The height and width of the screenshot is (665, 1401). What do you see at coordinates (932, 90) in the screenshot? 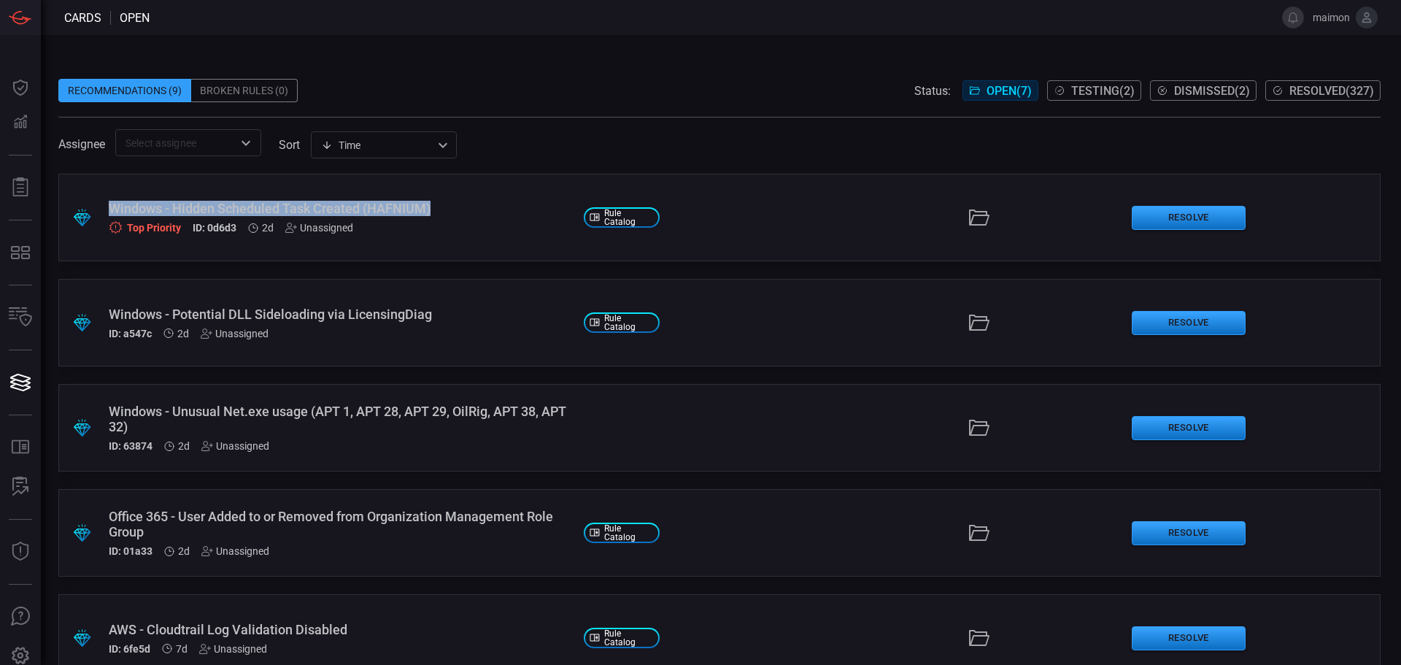
I see `span: Status:` at bounding box center [932, 90].